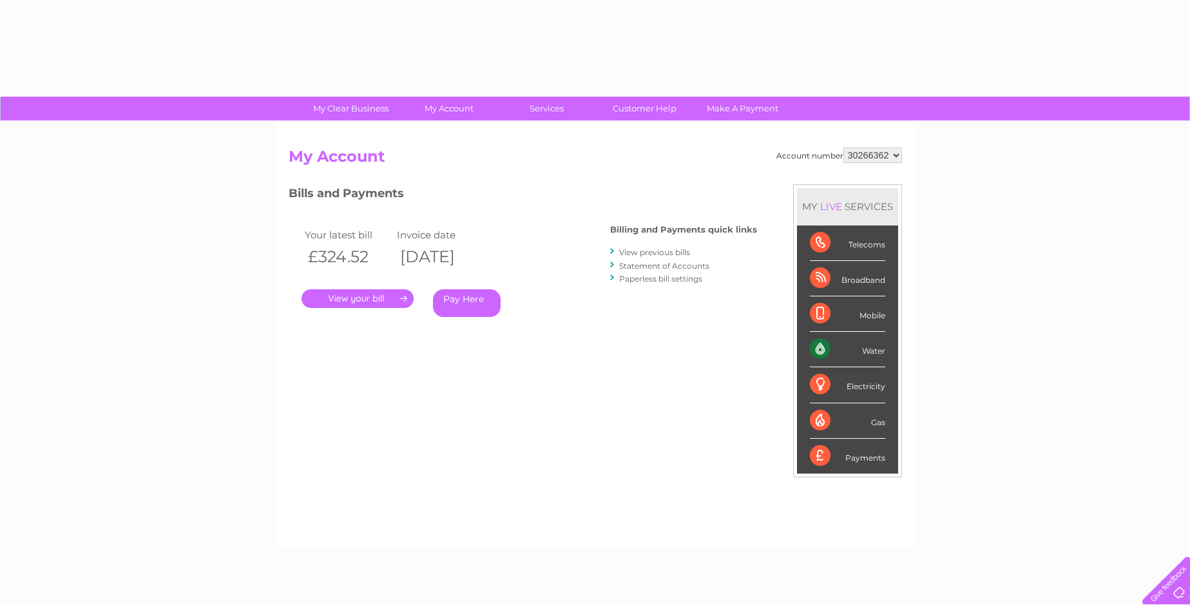  What do you see at coordinates (831, 206) in the screenshot?
I see `div: LIVE` at bounding box center [831, 206].